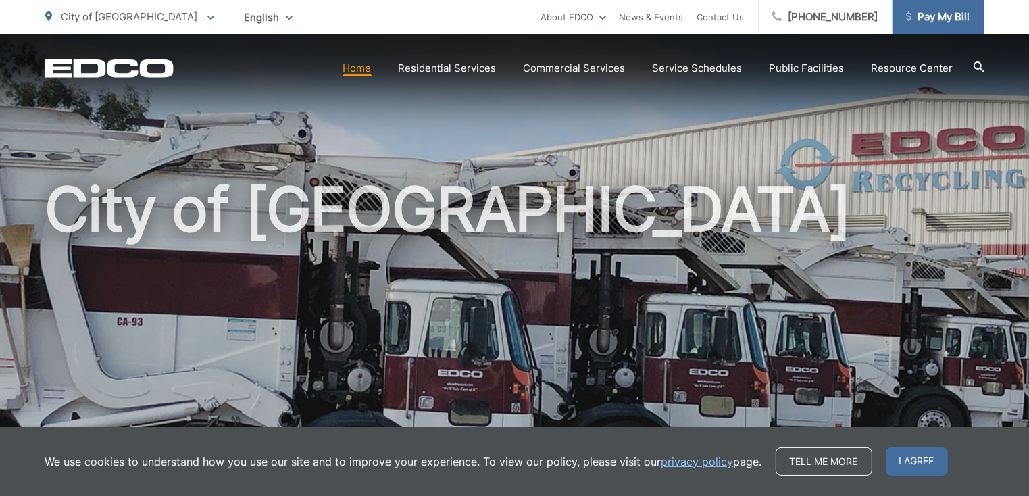 The image size is (1029, 496). Describe the element at coordinates (447, 68) in the screenshot. I see `a: Residential Services` at that location.